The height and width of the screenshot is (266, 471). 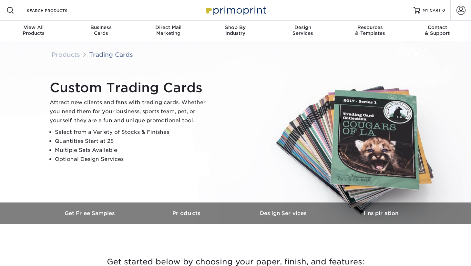 I want to click on a: DesignServices, so click(x=303, y=31).